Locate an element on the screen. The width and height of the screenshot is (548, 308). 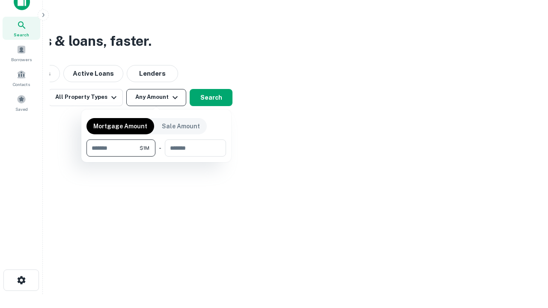
p: Mortgage Amount is located at coordinates (120, 126).